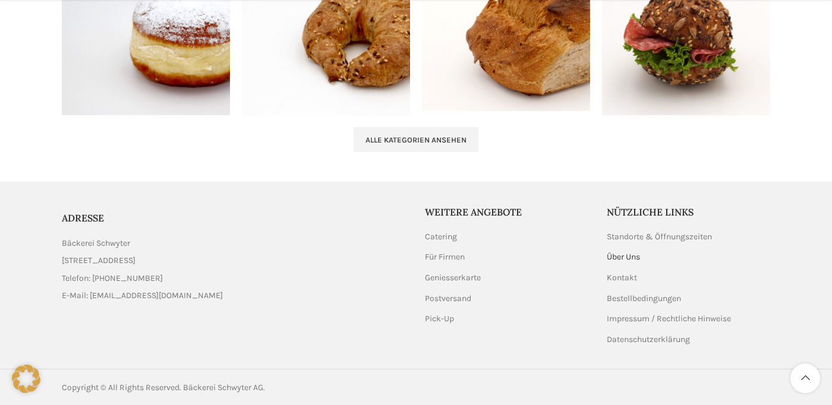 The image size is (832, 405). I want to click on h5: Weitere Angebote, so click(507, 212).